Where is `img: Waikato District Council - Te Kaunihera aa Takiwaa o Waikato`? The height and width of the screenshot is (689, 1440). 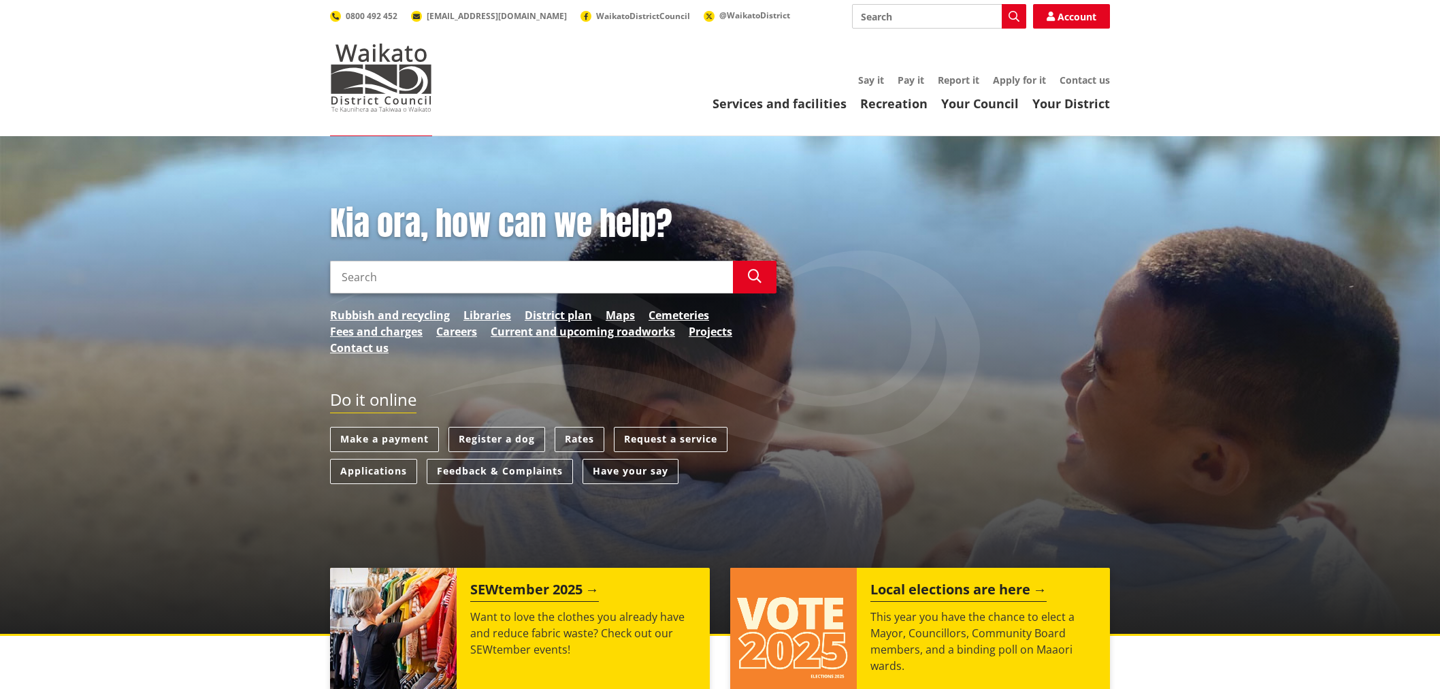
img: Waikato District Council - Te Kaunihera aa Takiwaa o Waikato is located at coordinates (381, 78).